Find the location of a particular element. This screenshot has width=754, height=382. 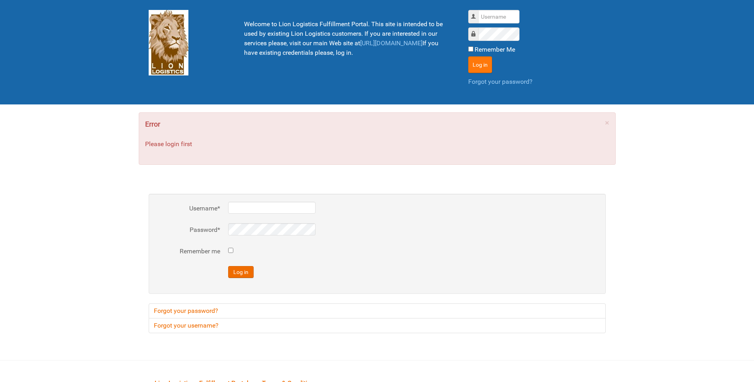

label: Remember me is located at coordinates (188, 252).